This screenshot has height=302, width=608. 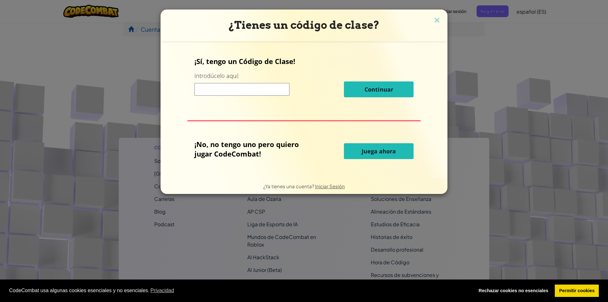 What do you see at coordinates (379, 89) in the screenshot?
I see `span: Continuar` at bounding box center [379, 89].